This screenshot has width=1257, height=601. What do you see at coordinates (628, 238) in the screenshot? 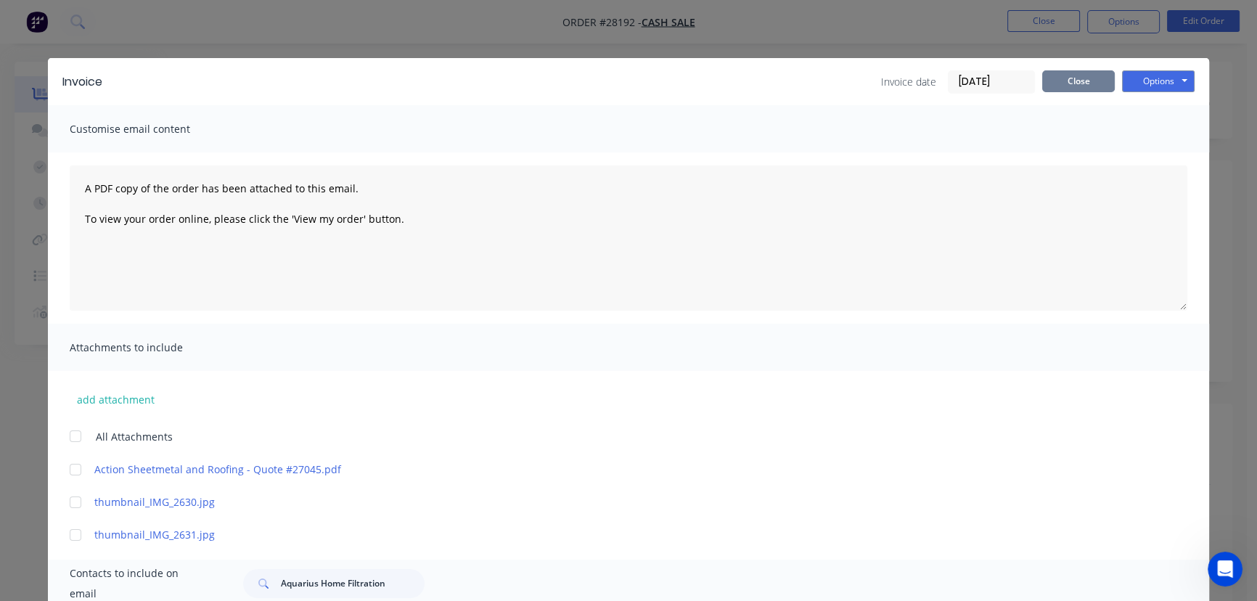
I see `textarea: A PDF copy of the order has been attached to this email. To view your order online, please click ...` at bounding box center [628, 238].